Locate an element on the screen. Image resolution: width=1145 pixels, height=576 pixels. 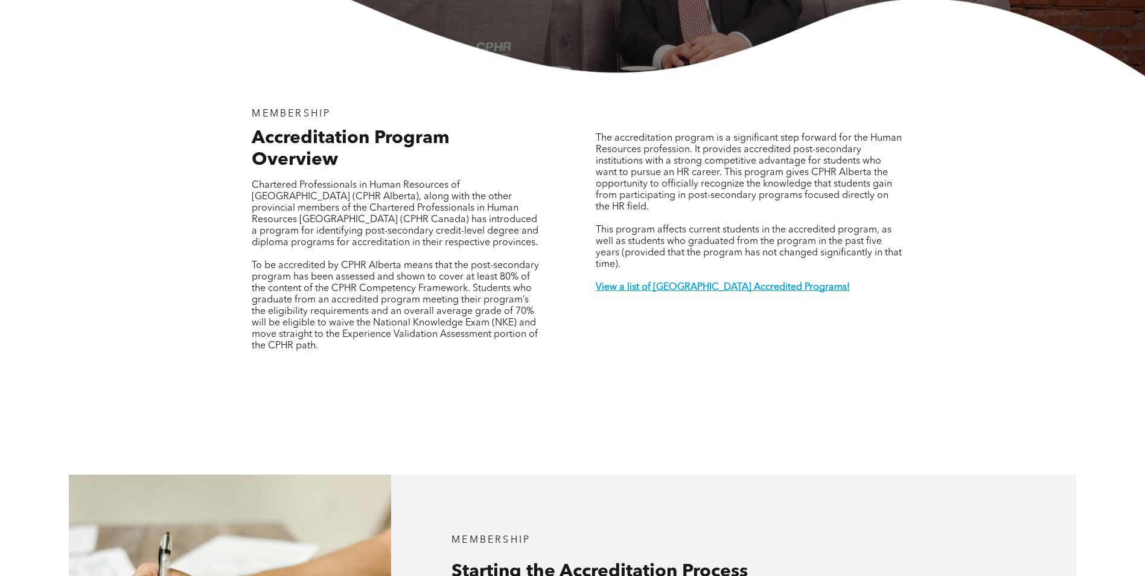
span: The accreditation program is a significant step forward for the Human Resources profession. It pr... is located at coordinates (748, 173).